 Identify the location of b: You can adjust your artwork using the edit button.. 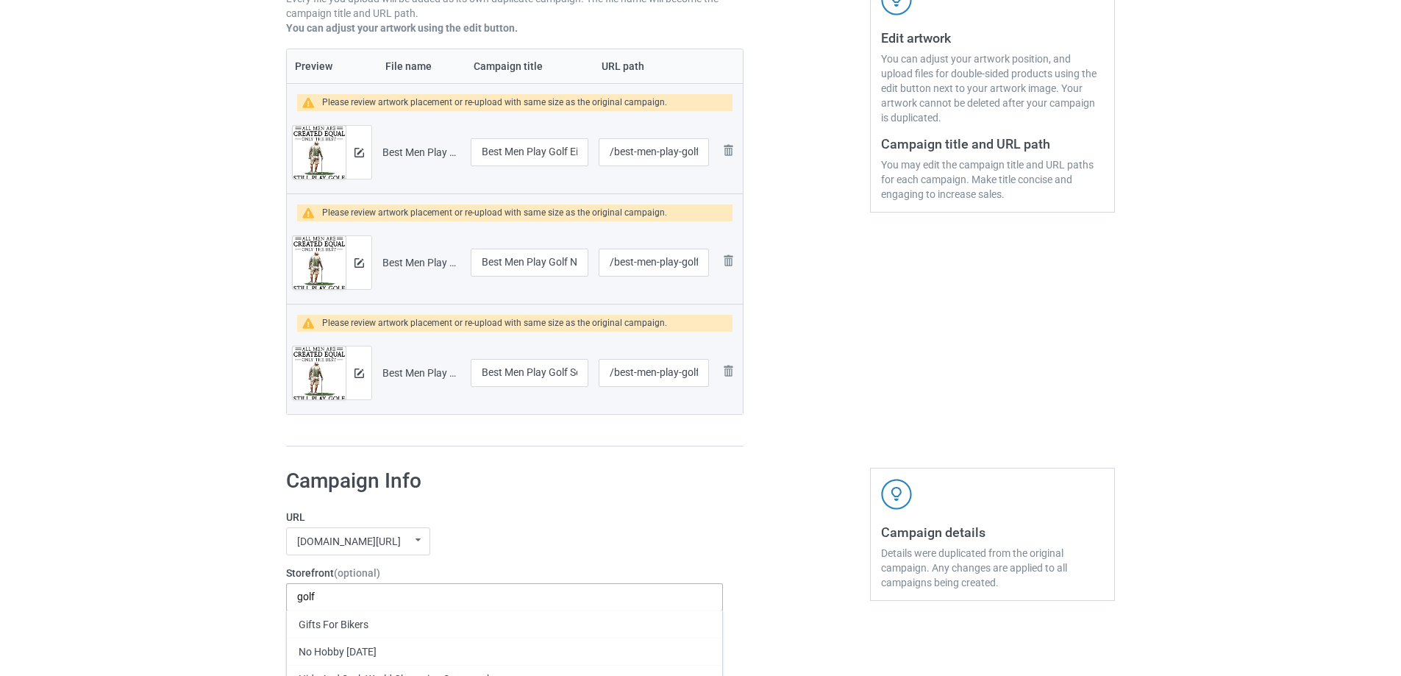
(402, 28).